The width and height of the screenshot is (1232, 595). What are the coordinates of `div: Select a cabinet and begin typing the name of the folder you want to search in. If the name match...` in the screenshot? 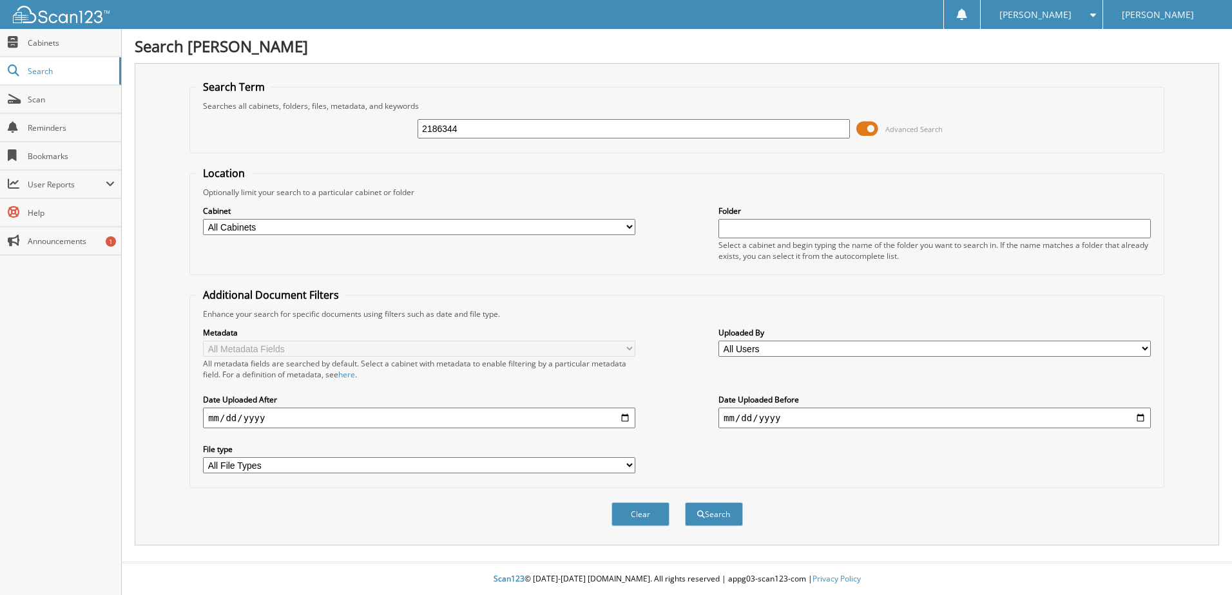 It's located at (934, 251).